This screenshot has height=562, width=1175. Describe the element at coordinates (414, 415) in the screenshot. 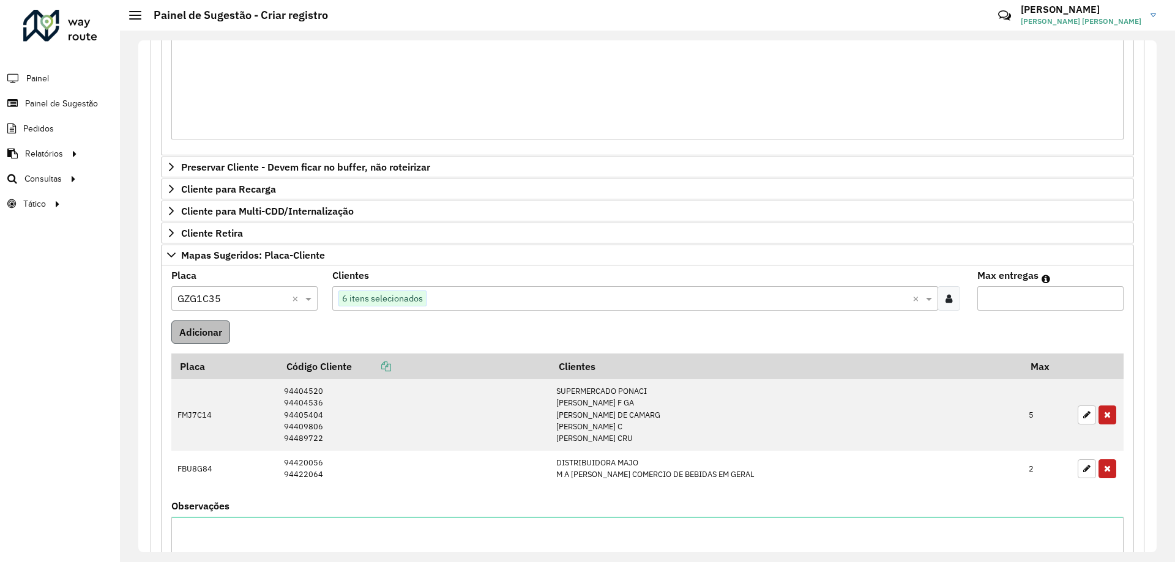

I see `td: 94404520 94404536 94405404 94409806 94489722` at that location.